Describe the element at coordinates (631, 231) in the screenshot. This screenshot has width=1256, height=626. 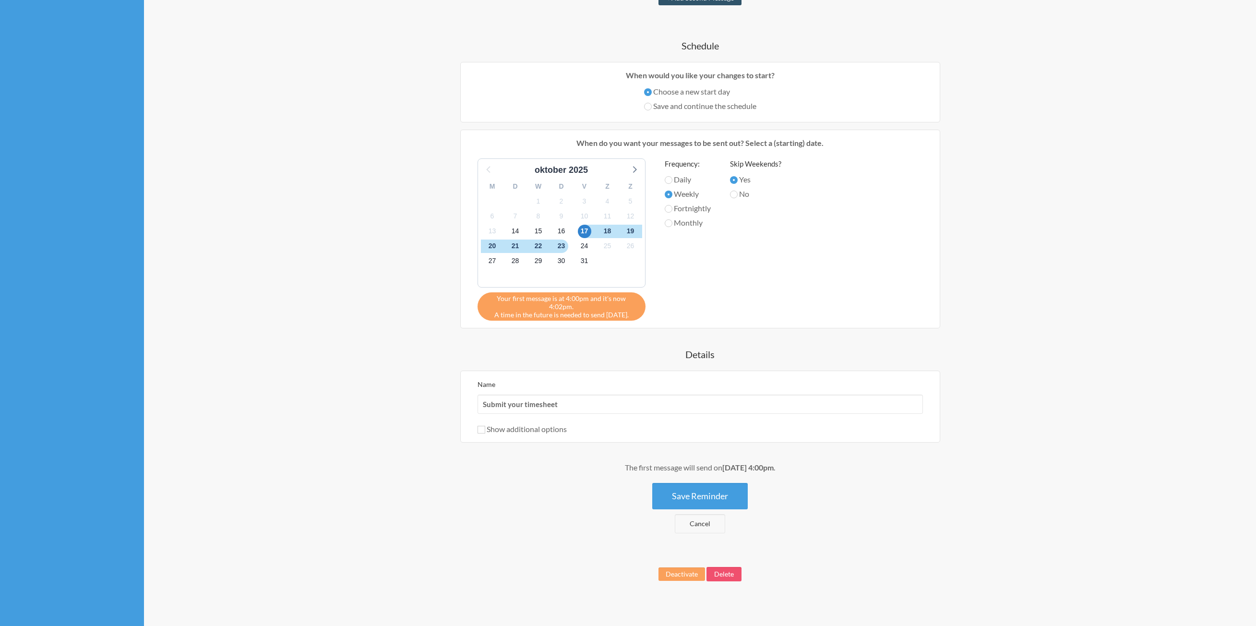
I see `span: woensdag 19 november 2025` at that location.